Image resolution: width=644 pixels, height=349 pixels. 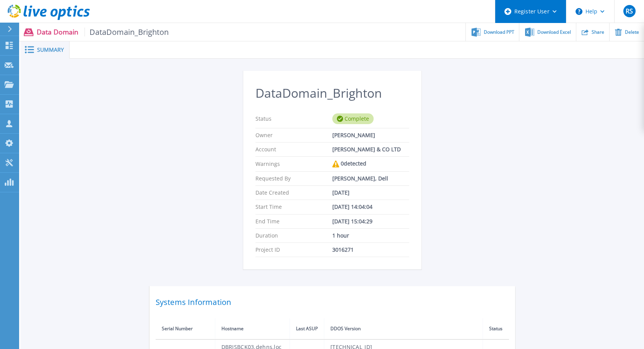 What do you see at coordinates (353, 119) in the screenshot?
I see `div: Complete` at bounding box center [353, 119].